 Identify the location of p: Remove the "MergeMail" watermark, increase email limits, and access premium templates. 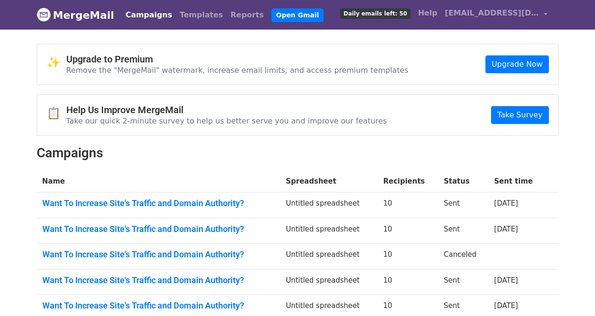
(237, 70).